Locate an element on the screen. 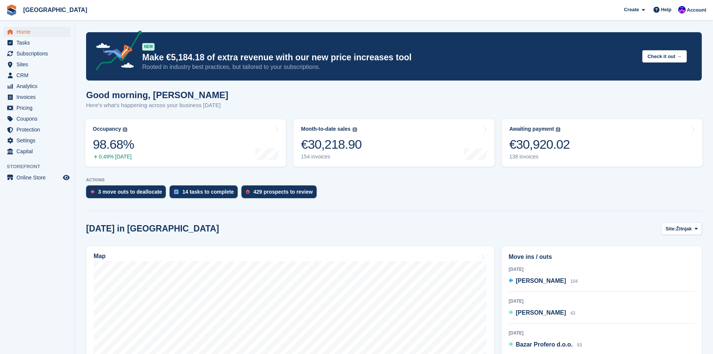 The height and width of the screenshot is (354, 713). button: Check it out → is located at coordinates (664, 56).